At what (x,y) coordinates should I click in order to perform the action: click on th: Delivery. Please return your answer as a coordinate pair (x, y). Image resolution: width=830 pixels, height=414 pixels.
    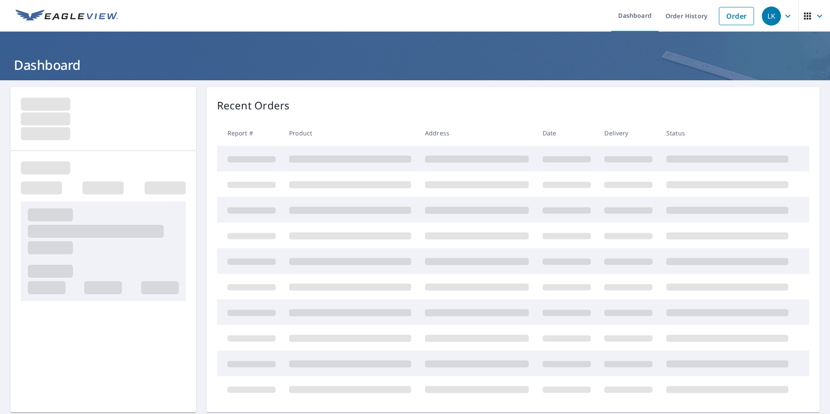
    Looking at the image, I should click on (628, 133).